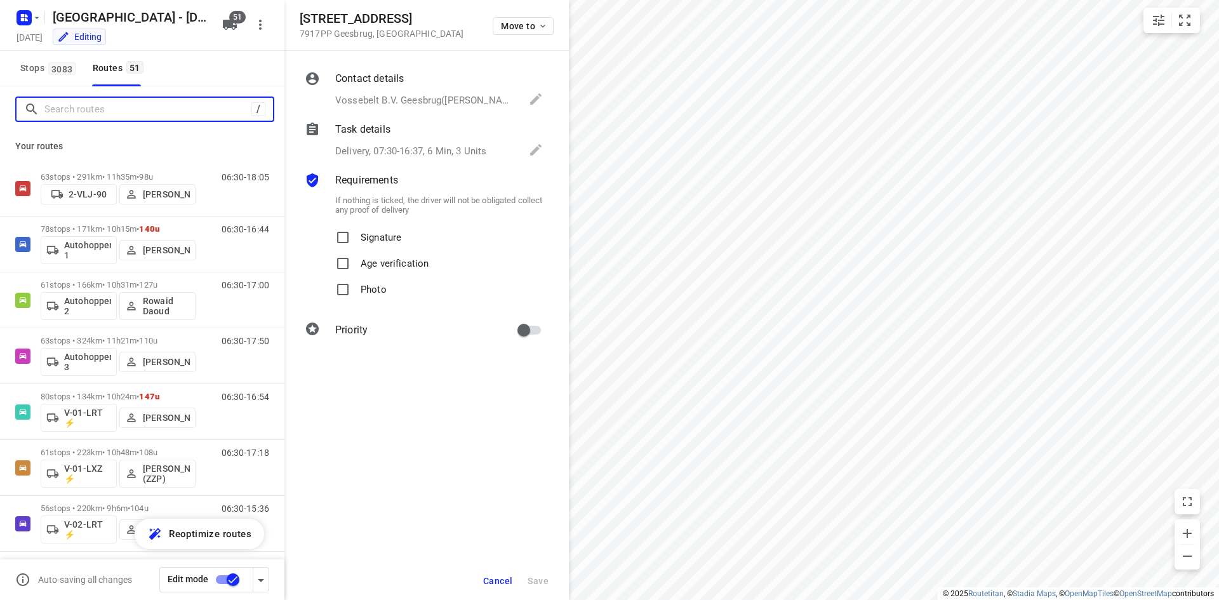 This screenshot has height=600, width=1219. I want to click on span: 110u, so click(148, 340).